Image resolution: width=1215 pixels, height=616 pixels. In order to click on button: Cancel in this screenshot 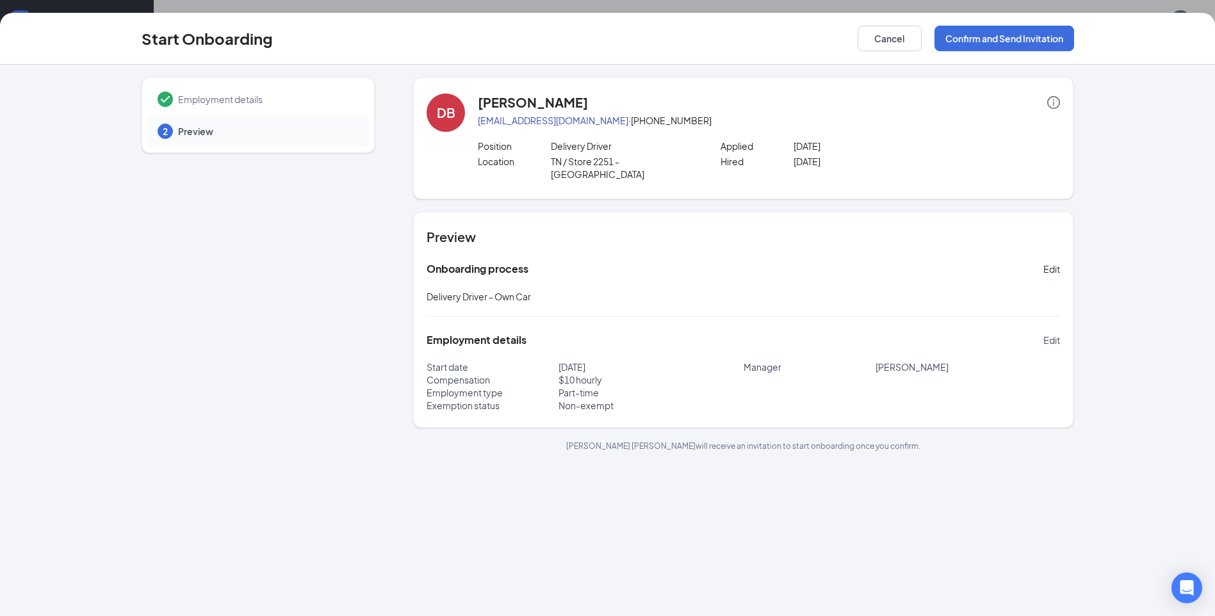, I will do `click(890, 38)`.